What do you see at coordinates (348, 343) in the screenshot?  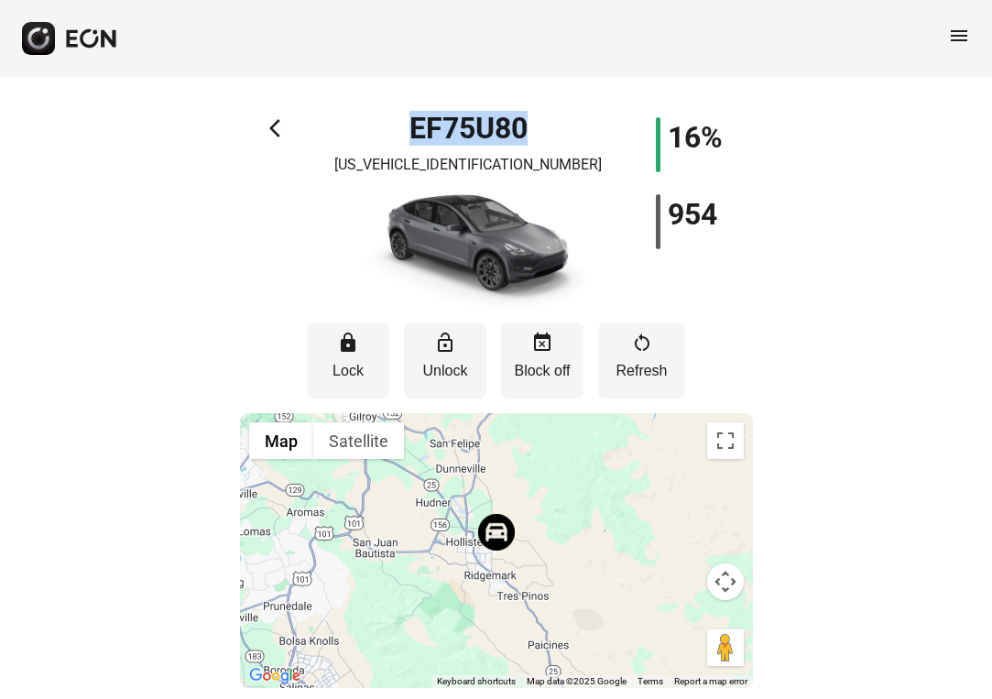 I see `span: lock` at bounding box center [348, 343].